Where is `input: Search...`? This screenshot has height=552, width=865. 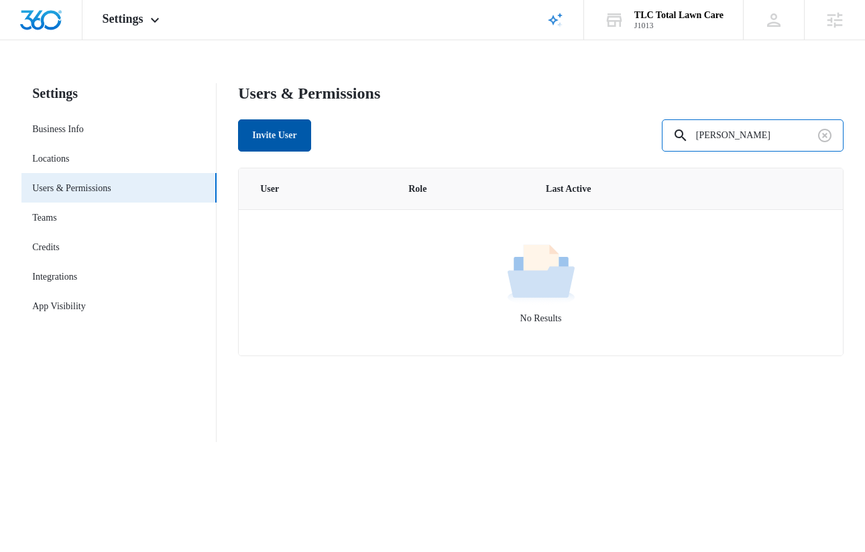 input: Search... is located at coordinates (752, 135).